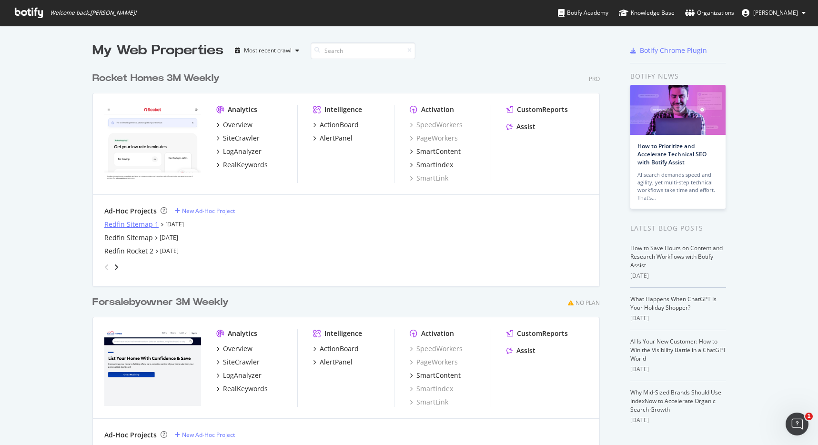 The width and height of the screenshot is (818, 445). What do you see at coordinates (678, 186) in the screenshot?
I see `div: AI search demands speed and agility, yet multi-step technical workflows take time and effort. Tha...` at bounding box center [678, 186].